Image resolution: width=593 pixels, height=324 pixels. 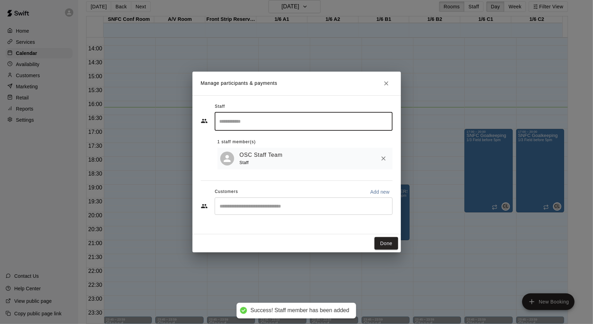 What do you see at coordinates (300, 310) in the screenshot?
I see `div: Success! Staff member has been added` at bounding box center [300, 310].